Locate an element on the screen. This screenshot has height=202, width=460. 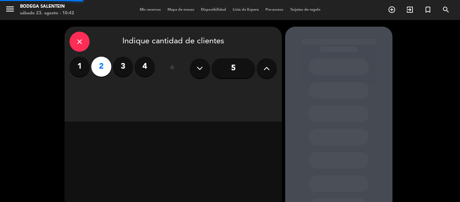
label: 3 is located at coordinates (123, 67).